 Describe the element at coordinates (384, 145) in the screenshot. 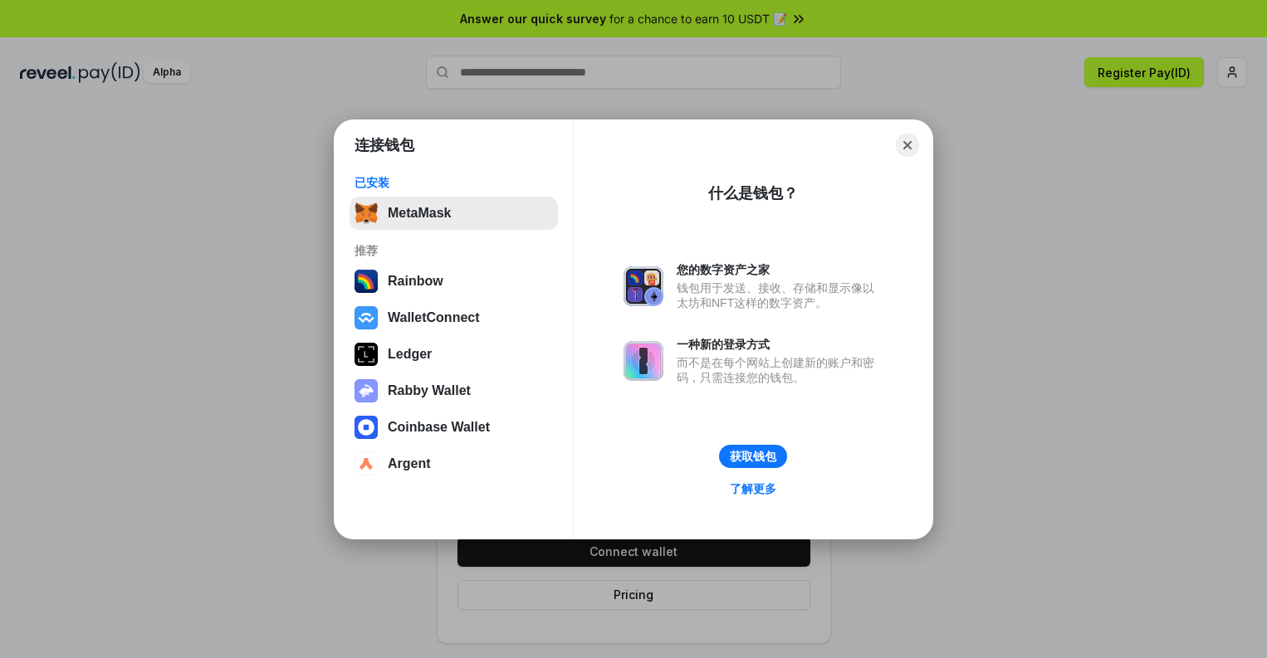

I see `h1: 连接钱包` at that location.